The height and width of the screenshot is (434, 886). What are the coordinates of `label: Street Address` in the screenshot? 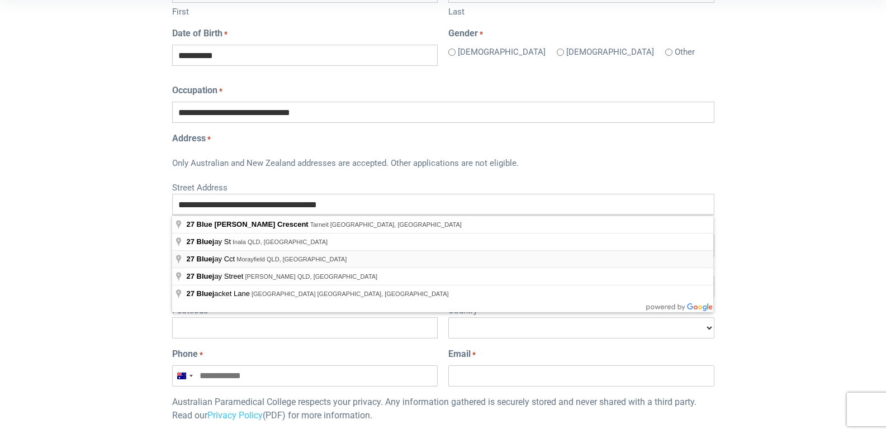 It's located at (443, 187).